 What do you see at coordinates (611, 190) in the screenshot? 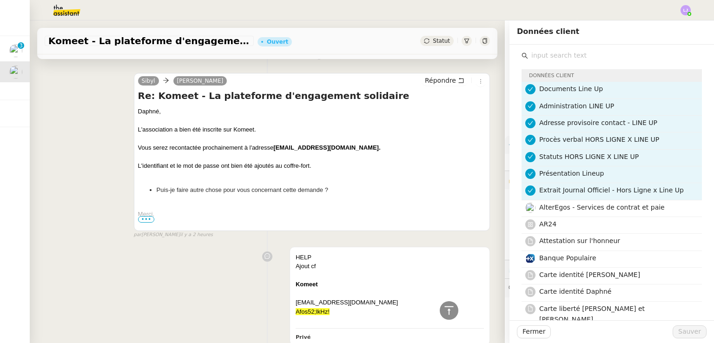
I see `span: Extrait Journal Officiel - Hors Ligne x Line Up` at bounding box center [611, 190].